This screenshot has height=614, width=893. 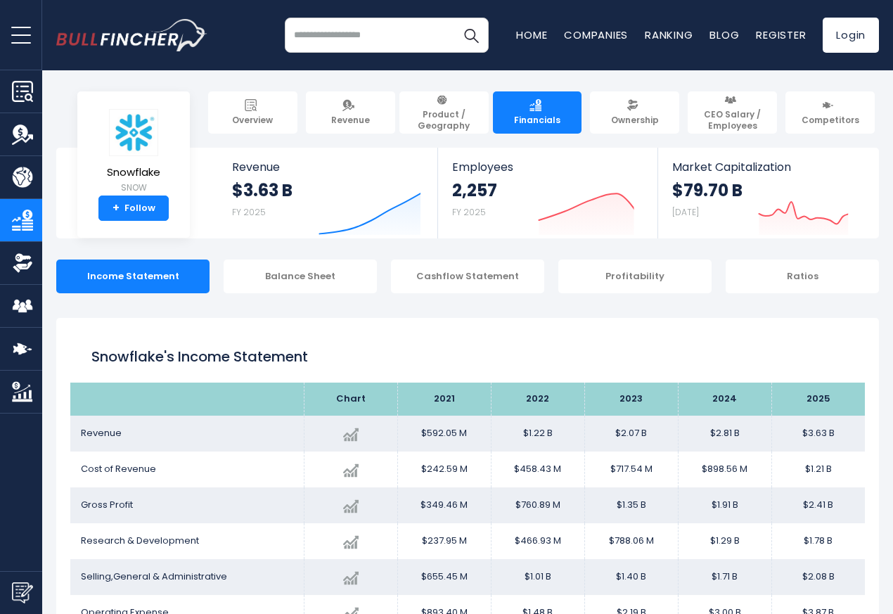 I want to click on a: Ownership, so click(x=634, y=112).